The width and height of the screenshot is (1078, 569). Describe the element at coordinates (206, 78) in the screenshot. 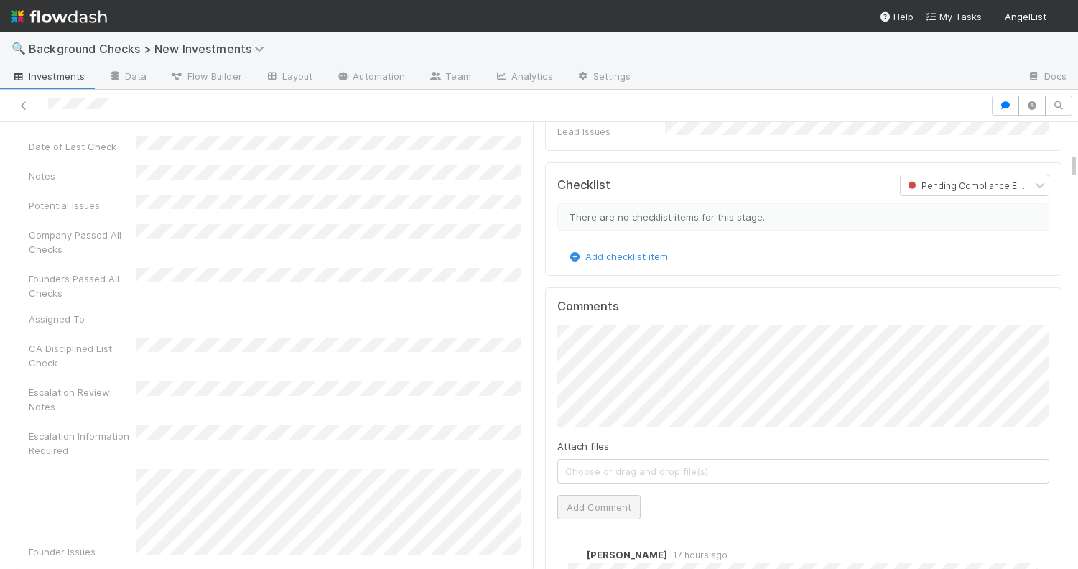

I see `a: Flow Builder` at that location.